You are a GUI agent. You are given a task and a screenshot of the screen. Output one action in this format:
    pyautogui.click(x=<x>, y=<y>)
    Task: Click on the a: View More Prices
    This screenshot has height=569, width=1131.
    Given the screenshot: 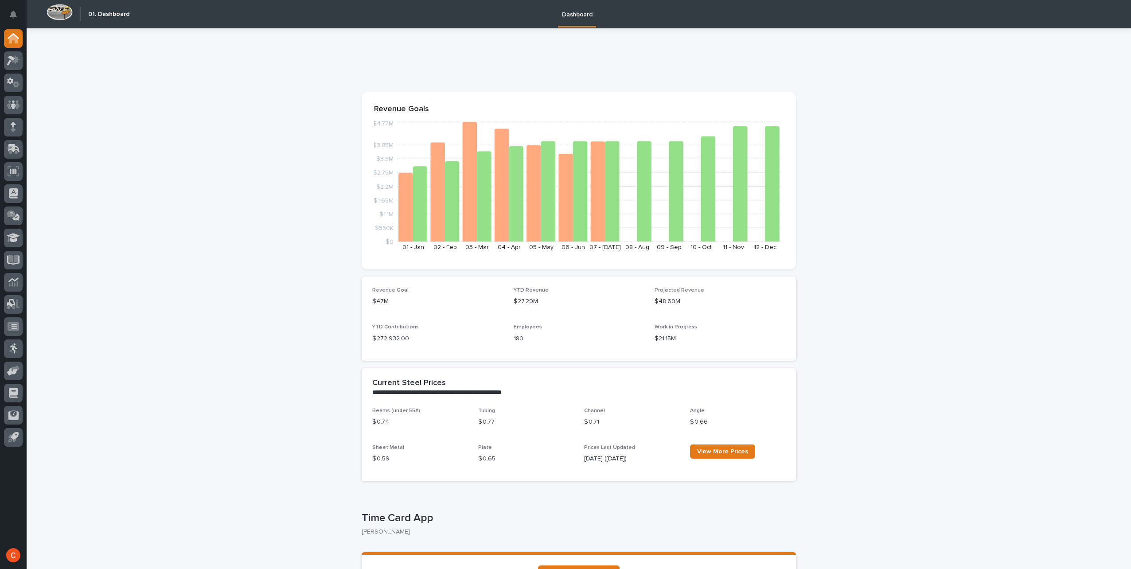 What is the action you would take?
    pyautogui.click(x=722, y=451)
    